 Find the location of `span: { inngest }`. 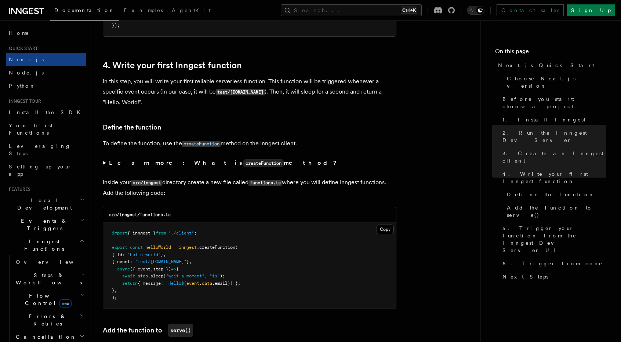

span: { inngest } is located at coordinates (141, 233).